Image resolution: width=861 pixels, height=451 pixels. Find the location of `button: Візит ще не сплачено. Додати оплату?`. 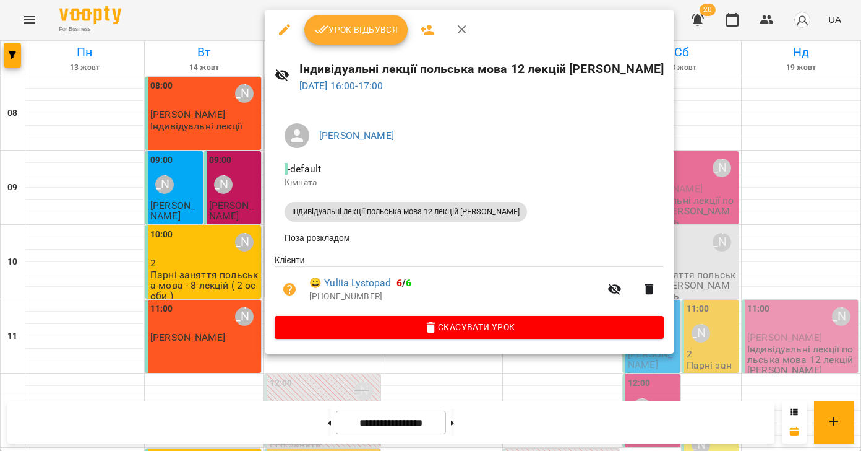

button: Візит ще не сплачено. Додати оплату? is located at coordinates (290, 289).